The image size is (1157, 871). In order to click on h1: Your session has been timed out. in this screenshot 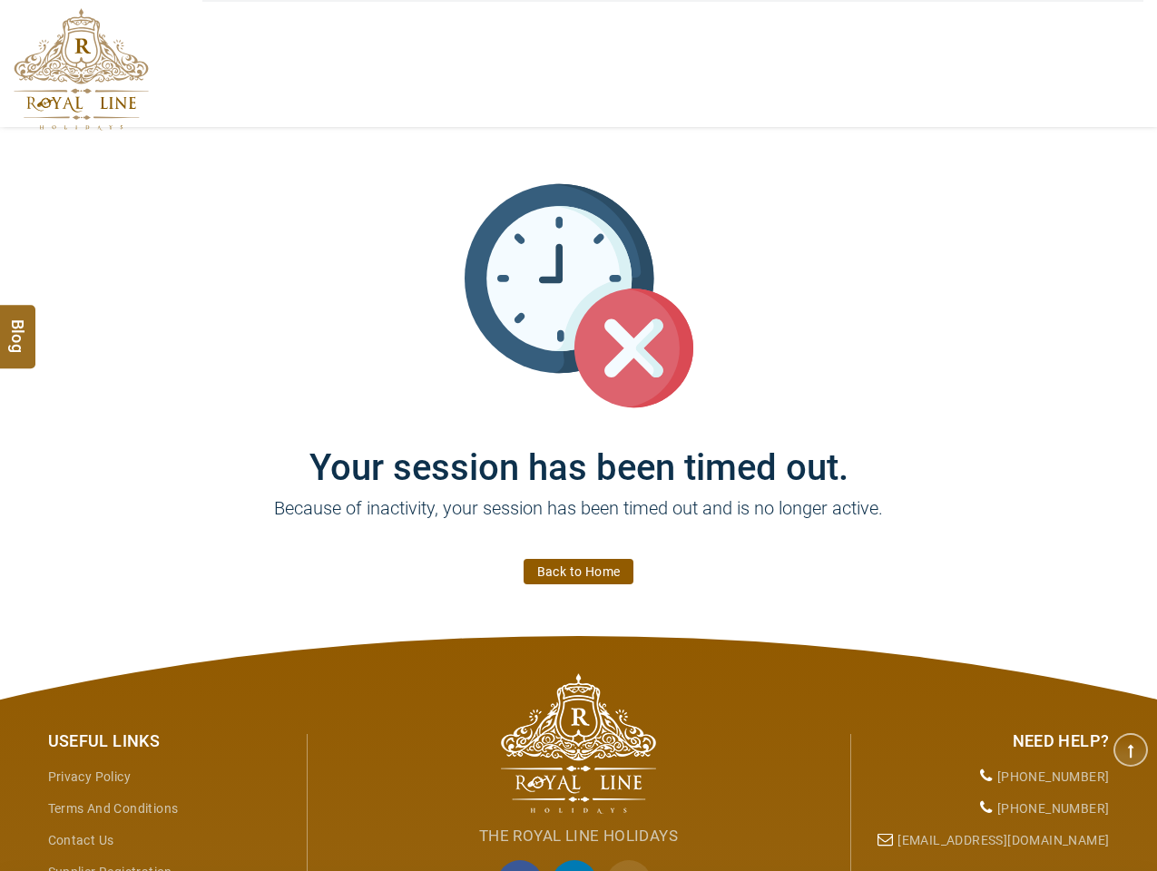, I will do `click(579, 449)`.